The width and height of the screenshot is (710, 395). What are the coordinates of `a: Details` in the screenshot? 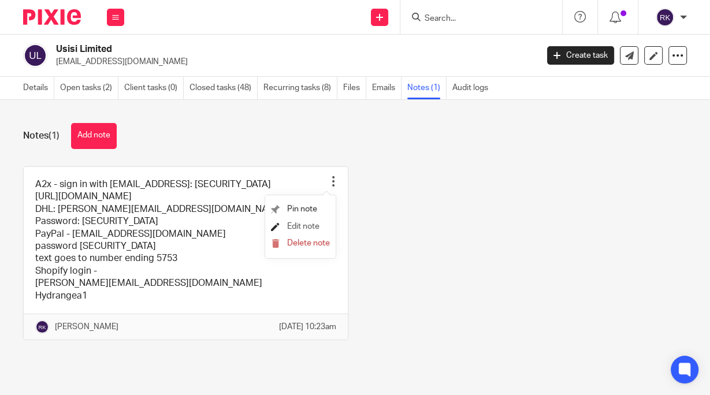 It's located at (39, 88).